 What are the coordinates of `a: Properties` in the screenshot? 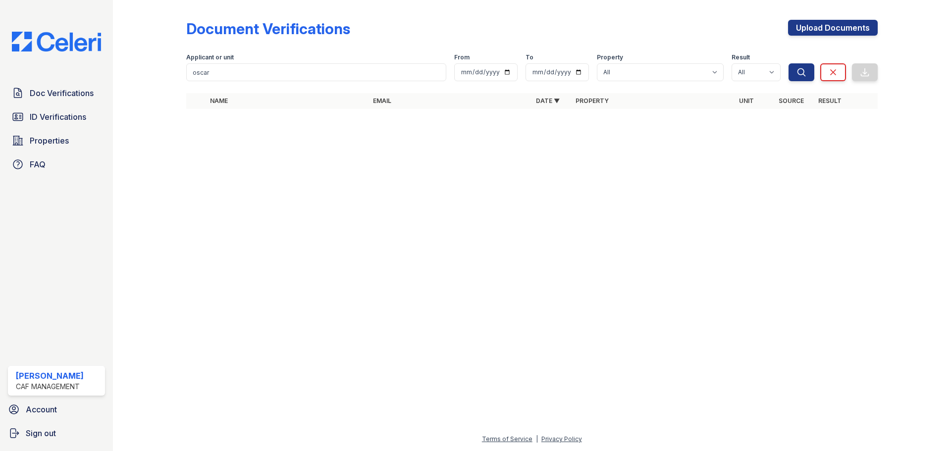 It's located at (56, 141).